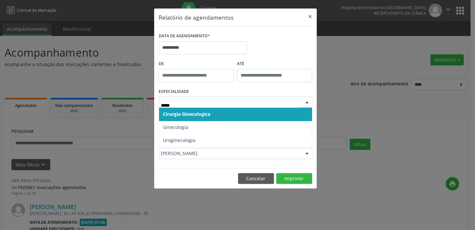 The image size is (475, 230). Describe the element at coordinates (176, 127) in the screenshot. I see `span: Ginecologia` at that location.